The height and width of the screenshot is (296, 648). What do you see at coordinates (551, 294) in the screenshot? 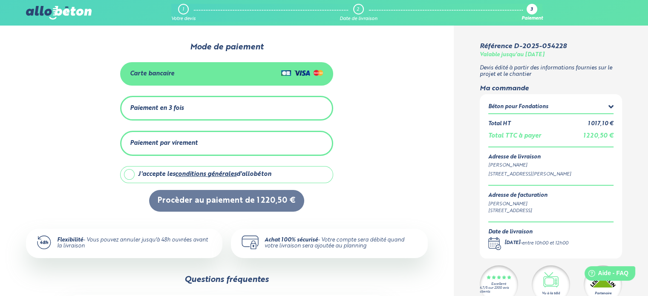
I see `div: Vu à la télé` at bounding box center [551, 294].